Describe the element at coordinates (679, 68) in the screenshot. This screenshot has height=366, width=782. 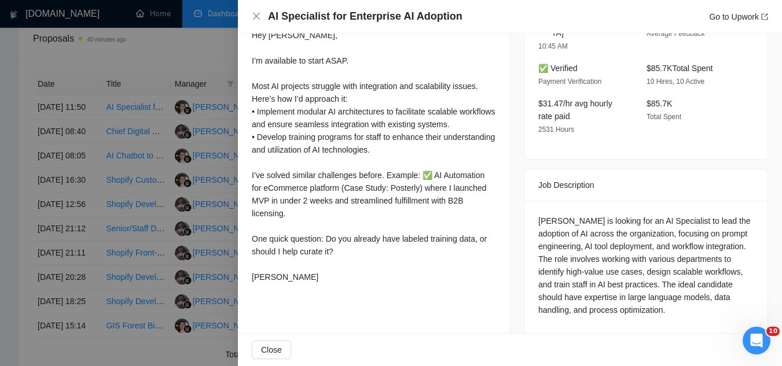
I see `span: $85.7K Total Spent` at that location.